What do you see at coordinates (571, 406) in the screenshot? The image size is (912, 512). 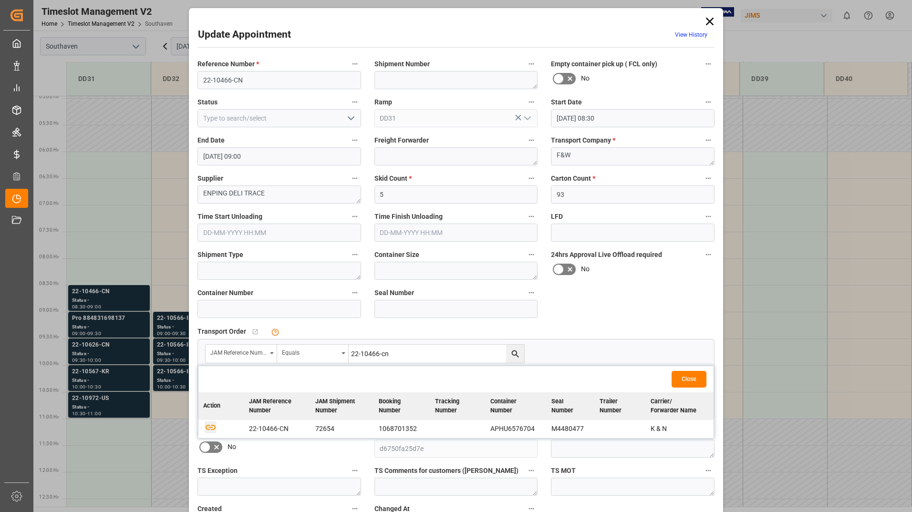 I see `th: Seal Number` at bounding box center [571, 406].